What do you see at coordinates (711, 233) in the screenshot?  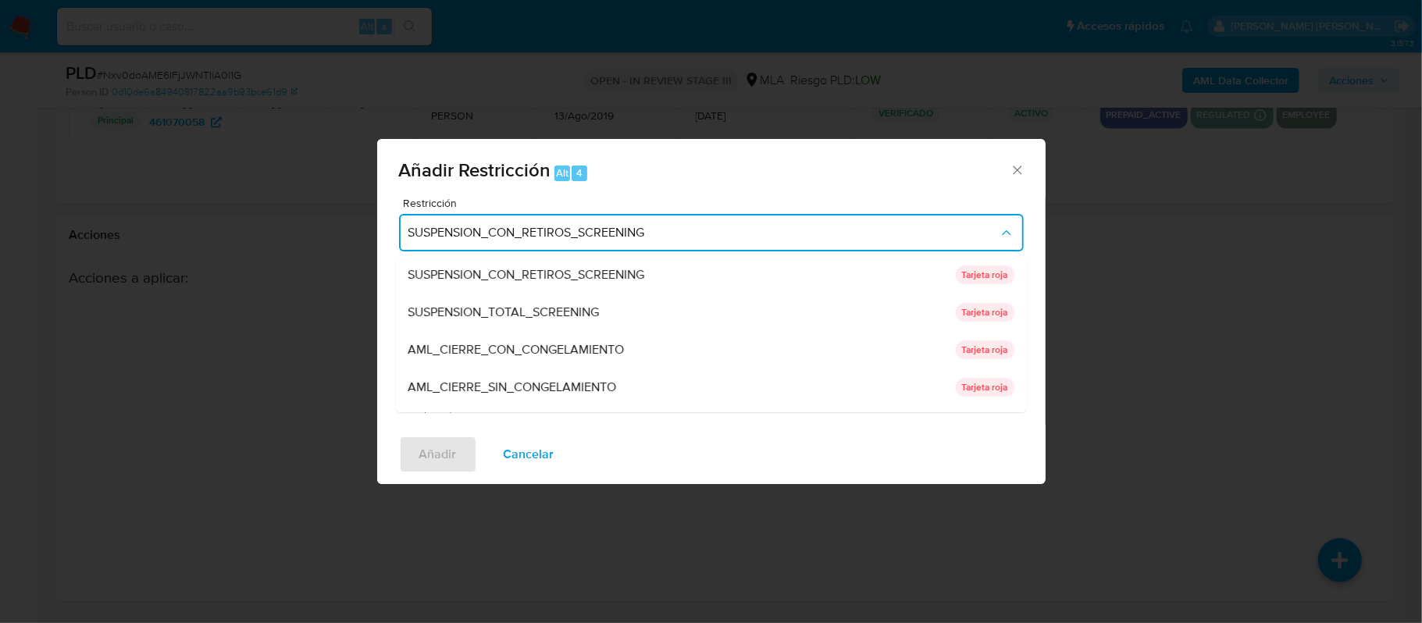 I see `button: Restriction` at bounding box center [711, 233].